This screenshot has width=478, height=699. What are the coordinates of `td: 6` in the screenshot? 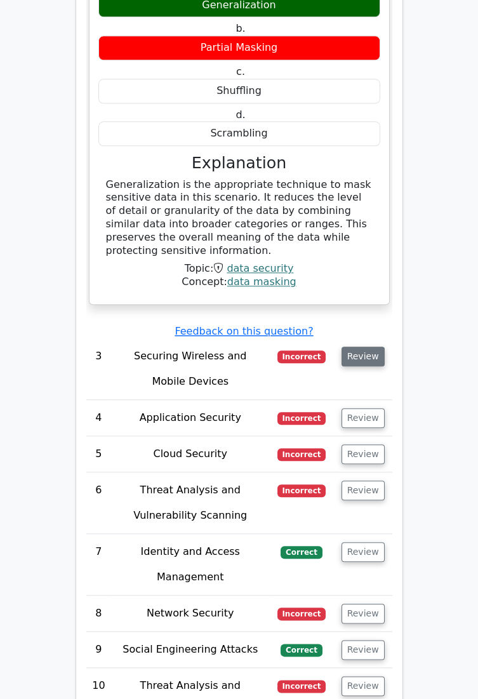 It's located at (99, 503).